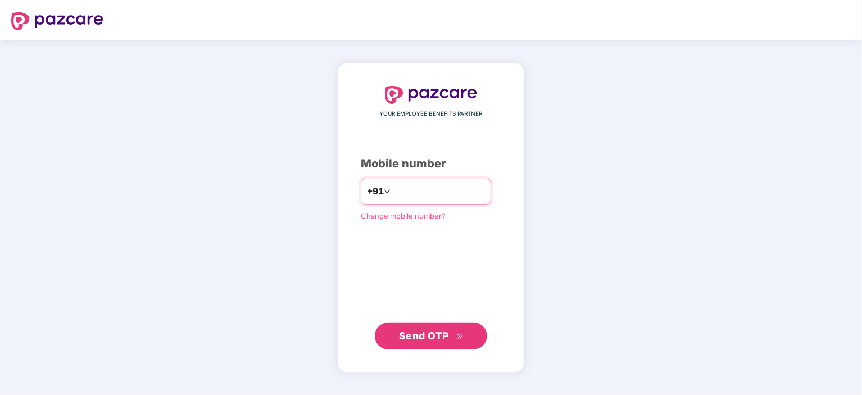 The height and width of the screenshot is (395, 862). I want to click on div: Mobile number, so click(431, 163).